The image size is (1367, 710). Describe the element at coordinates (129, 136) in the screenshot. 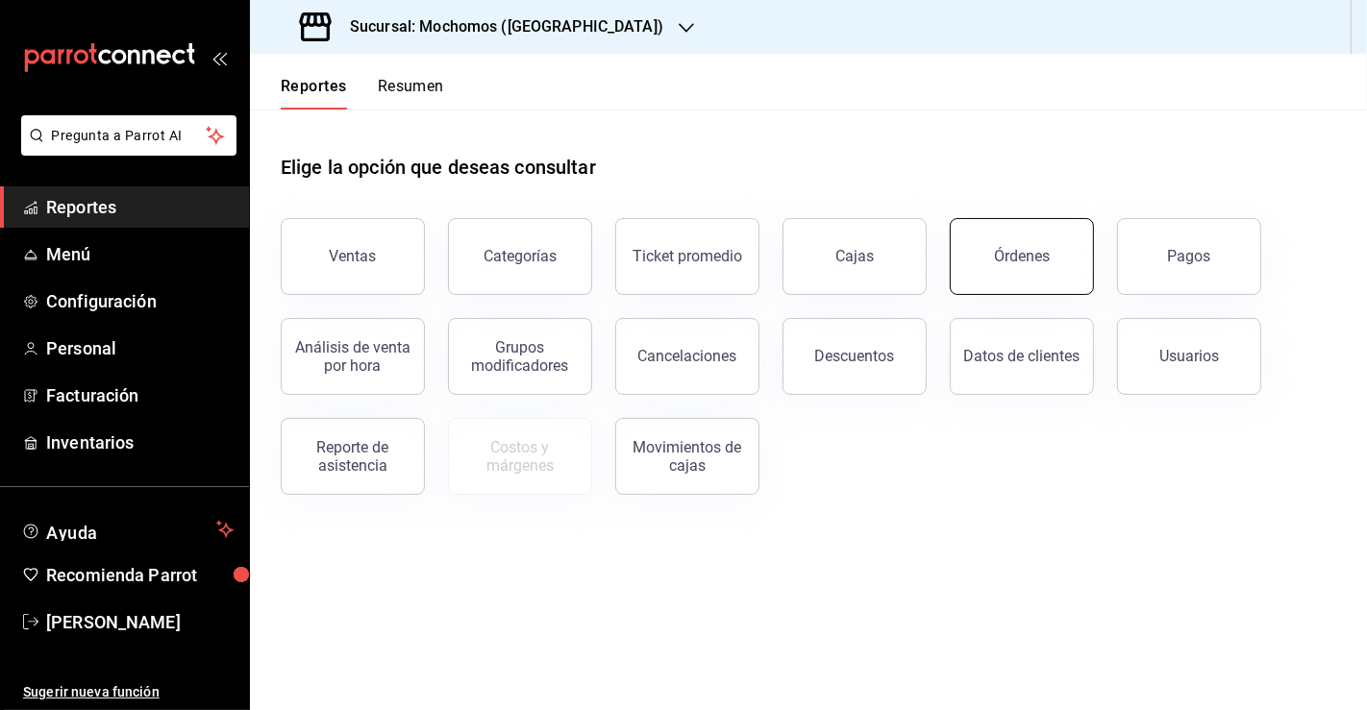

I see `span: Pregunta a Parrot AI` at that location.